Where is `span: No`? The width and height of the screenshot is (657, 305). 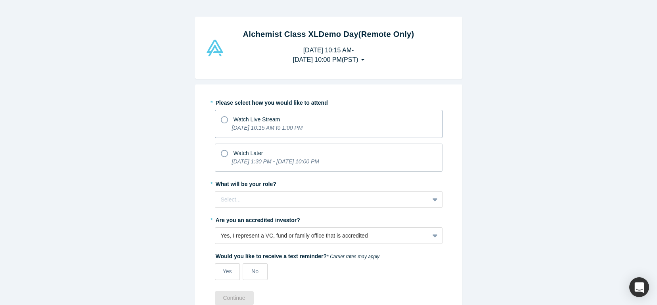
span: No is located at coordinates (255, 271).